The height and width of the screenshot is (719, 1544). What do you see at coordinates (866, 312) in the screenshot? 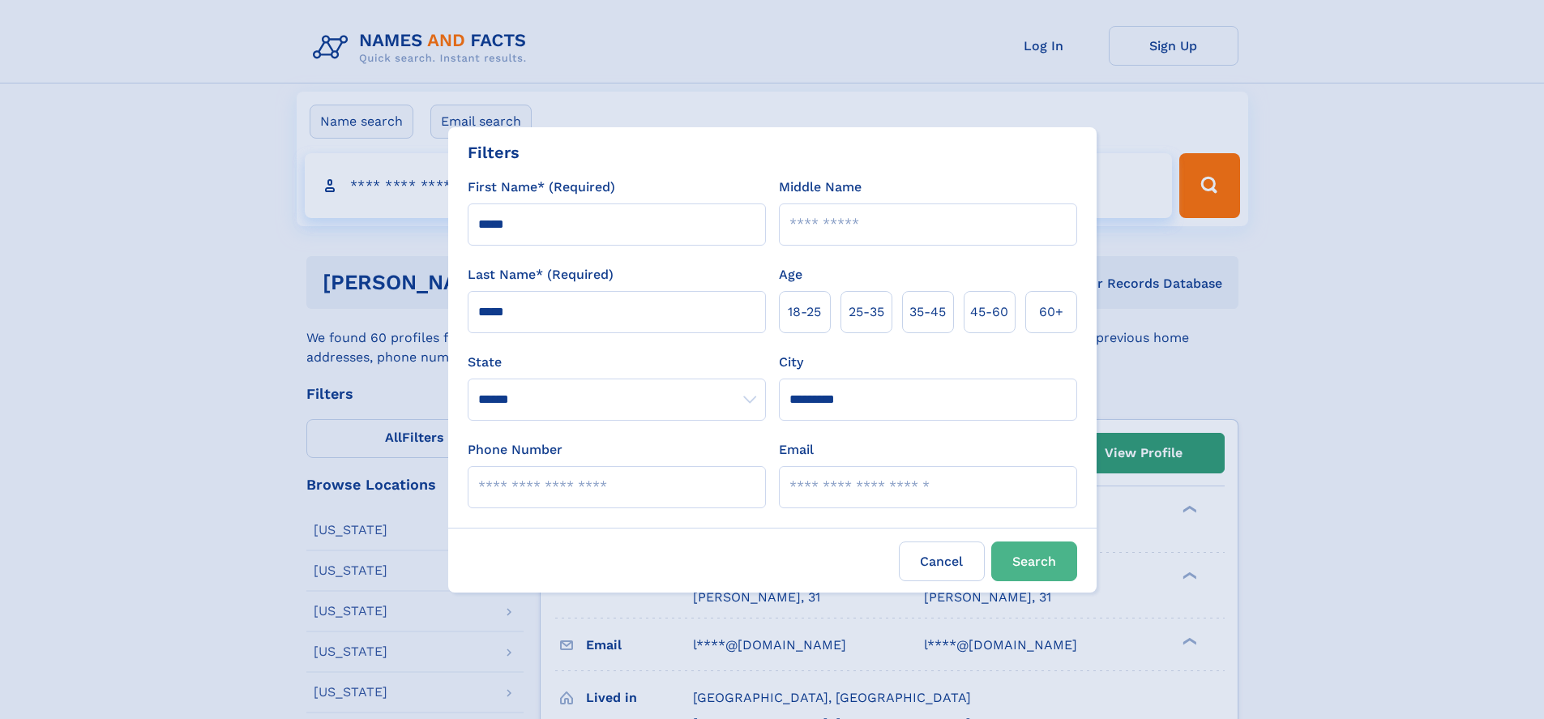
I see `span: 25‑35` at bounding box center [866, 312].